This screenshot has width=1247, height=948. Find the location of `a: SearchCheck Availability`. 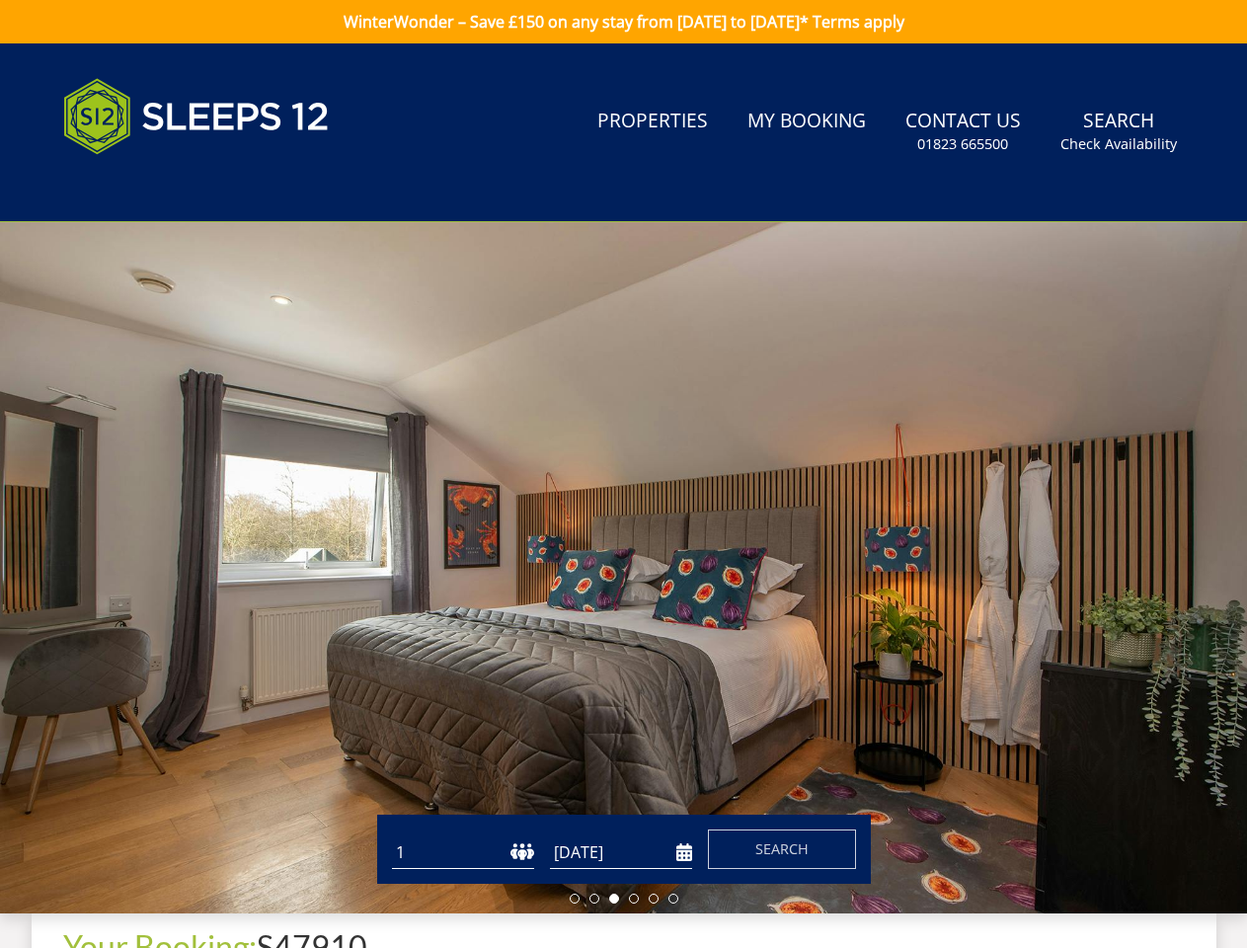

a: SearchCheck Availability is located at coordinates (1119, 131).